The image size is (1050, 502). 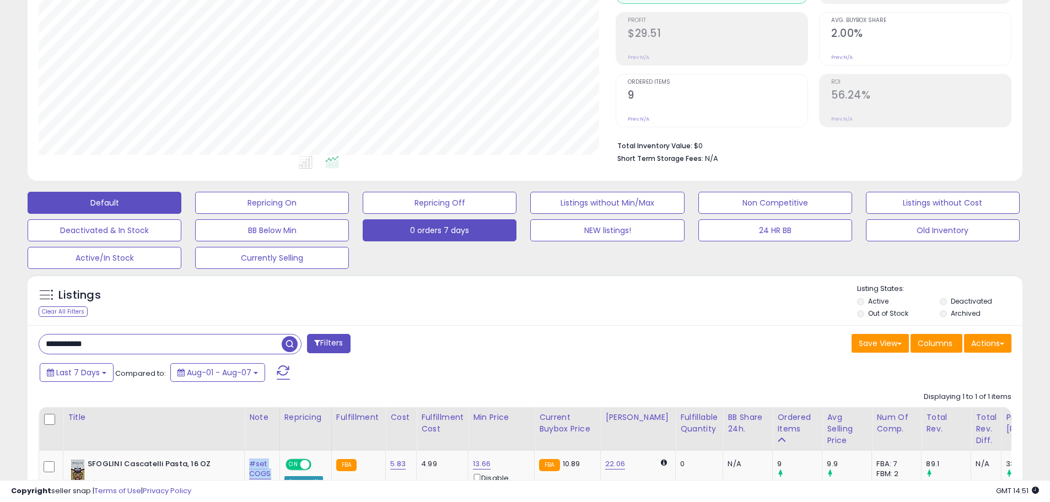 What do you see at coordinates (888, 313) in the screenshot?
I see `label: Out of Stock` at bounding box center [888, 313].